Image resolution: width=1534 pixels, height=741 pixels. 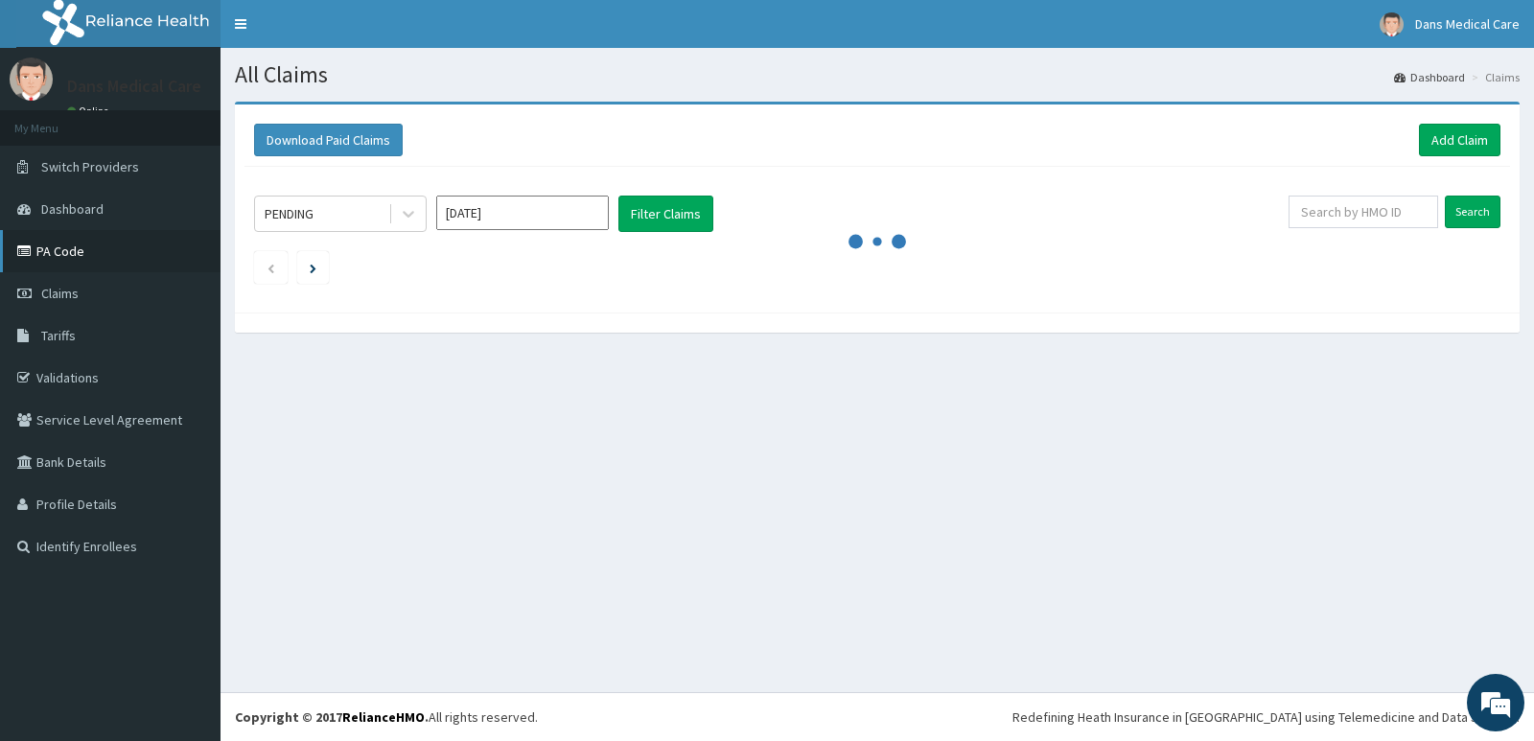 What do you see at coordinates (90, 167) in the screenshot?
I see `span: Switch Providers` at bounding box center [90, 167].